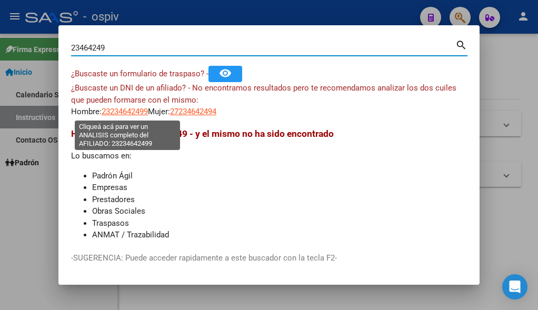 The image size is (538, 310). What do you see at coordinates (280, 176) in the screenshot?
I see `li: Padrón Ágil` at bounding box center [280, 176].